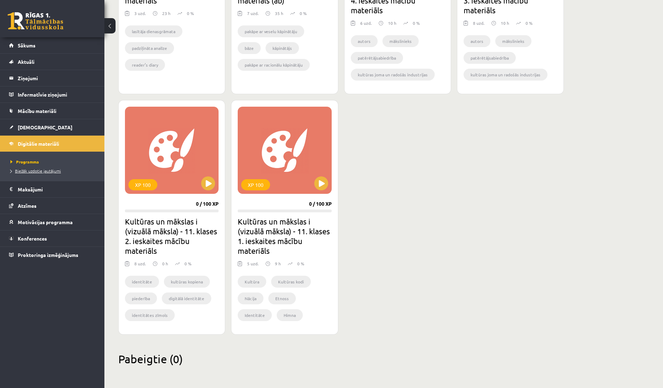  What do you see at coordinates (27, 205) in the screenshot?
I see `span: Atzīmes` at bounding box center [27, 205].